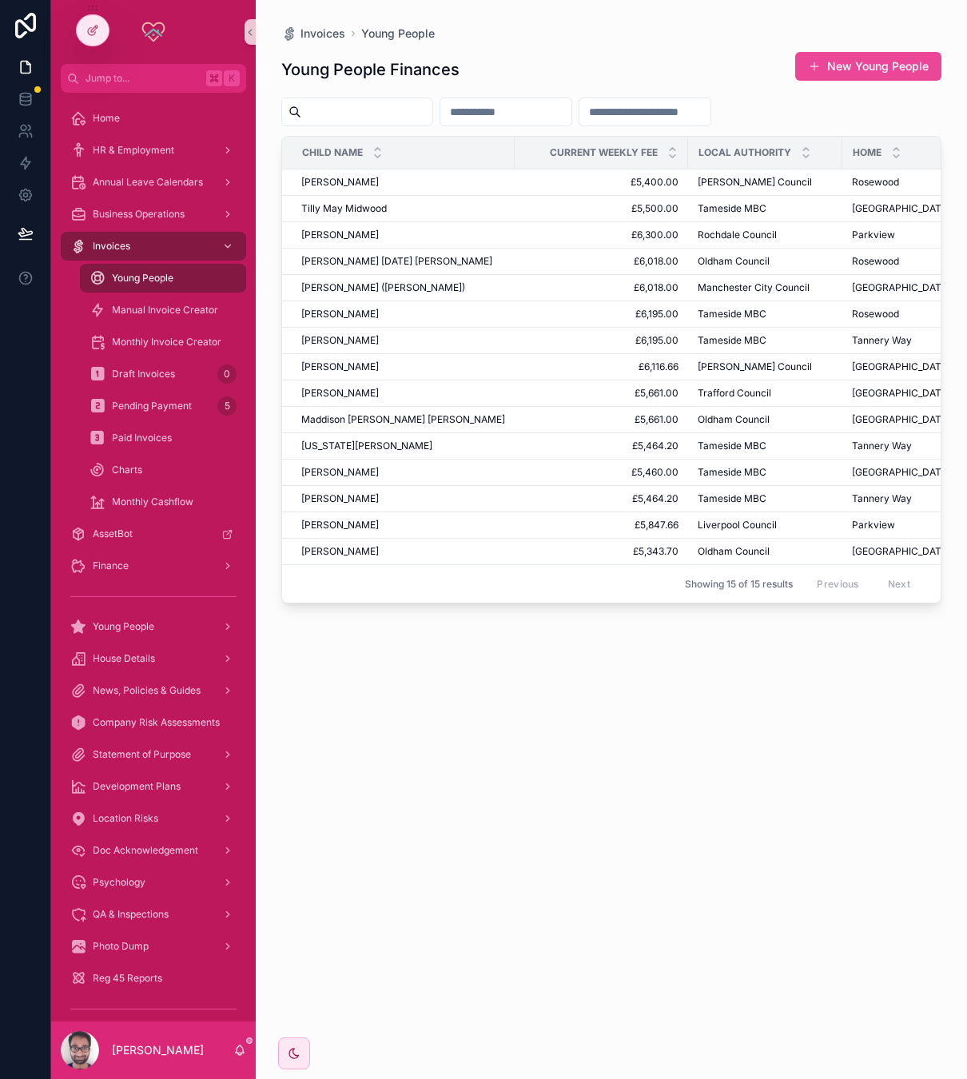 The image size is (967, 1079). What do you see at coordinates (133, 150) in the screenshot?
I see `span: HR & Employment` at bounding box center [133, 150].